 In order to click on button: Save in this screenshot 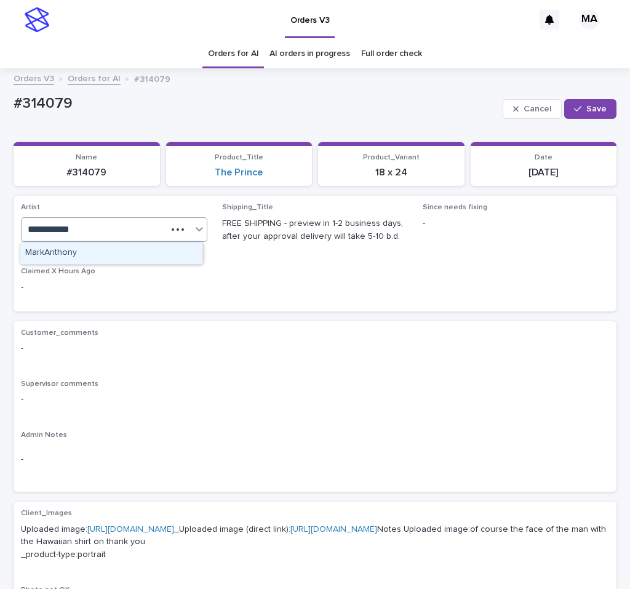, I will do `click(590, 109)`.